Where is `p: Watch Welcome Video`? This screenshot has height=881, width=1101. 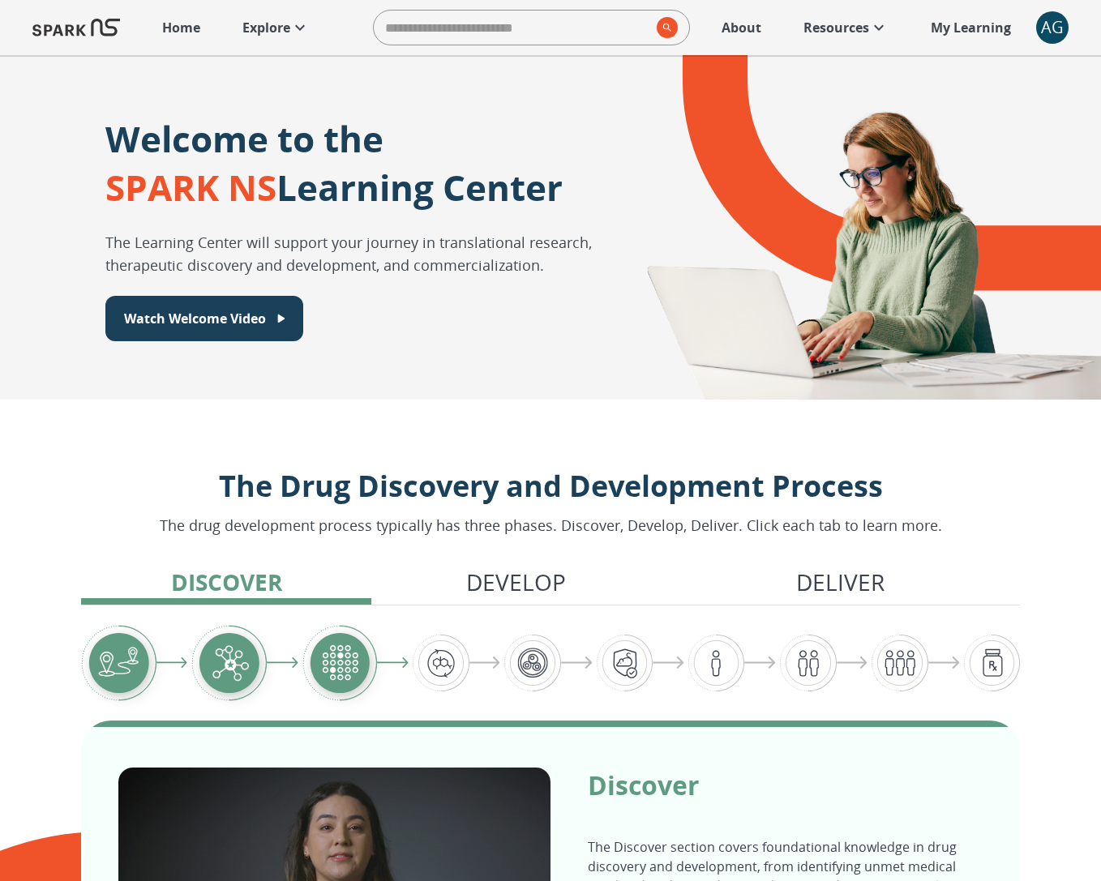
p: Watch Welcome Video is located at coordinates (195, 319).